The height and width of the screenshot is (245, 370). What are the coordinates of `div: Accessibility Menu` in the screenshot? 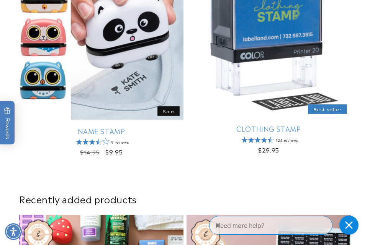 It's located at (13, 232).